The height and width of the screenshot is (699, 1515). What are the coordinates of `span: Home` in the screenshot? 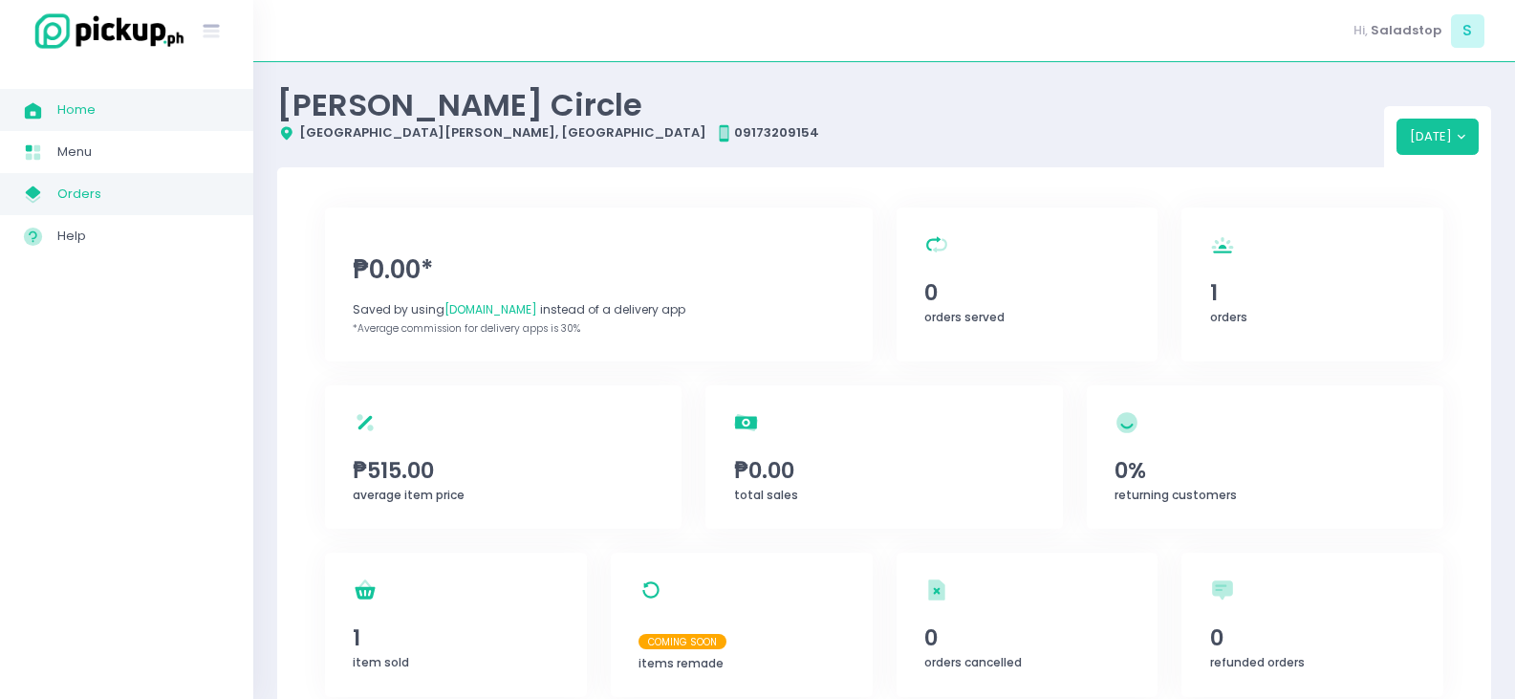 It's located at (143, 110).